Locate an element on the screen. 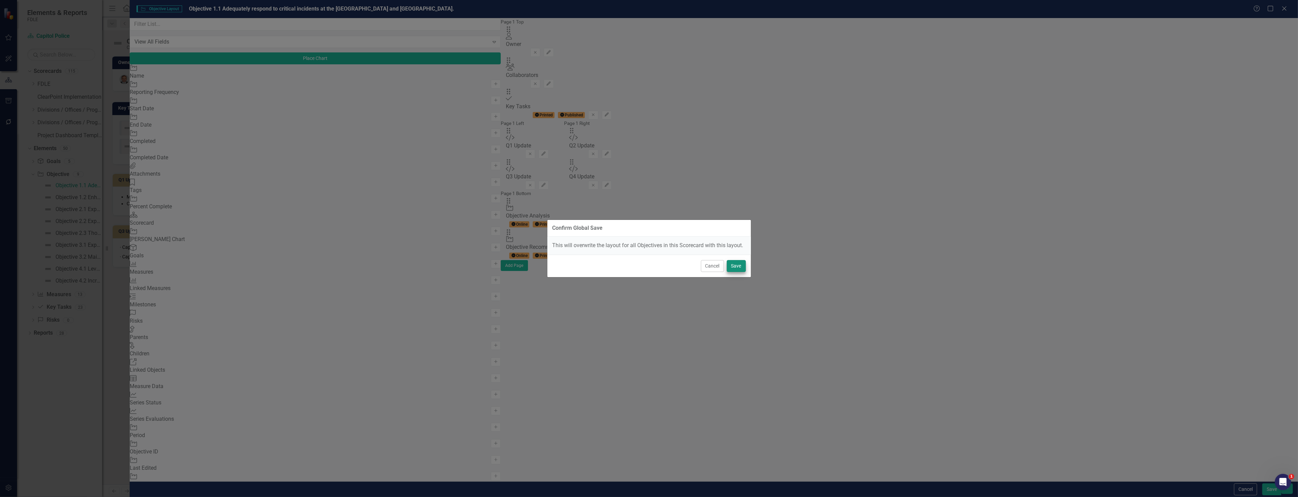 This screenshot has width=1298, height=497. span: 1 is located at coordinates (1292, 477).